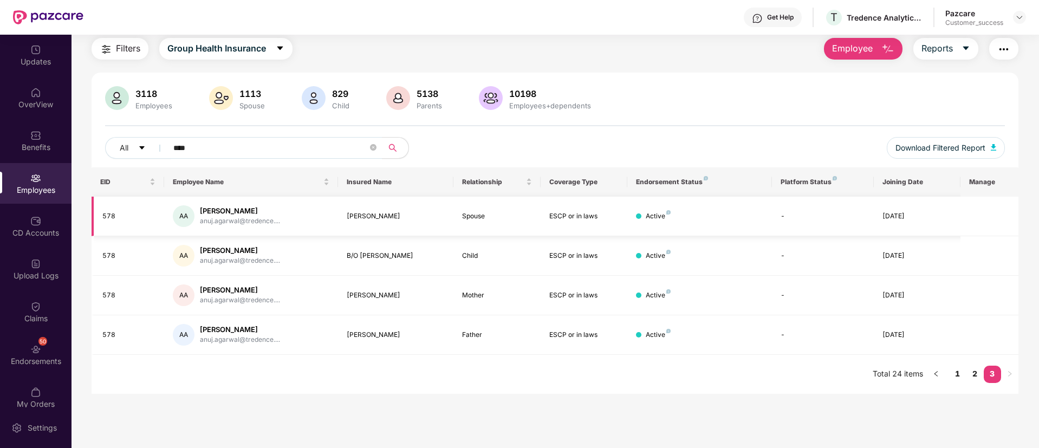  Describe the element at coordinates (226, 49) in the screenshot. I see `button: Group Health Insurancecaret-down` at that location.